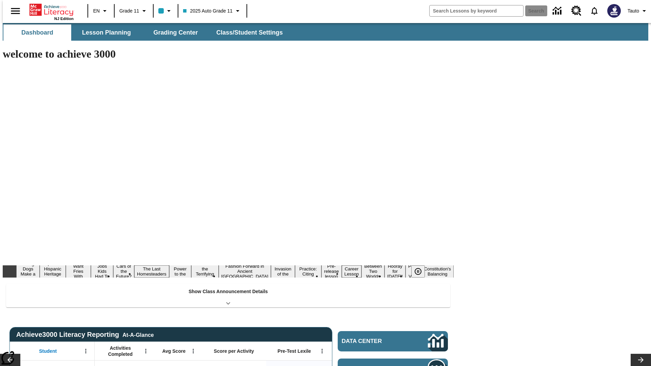 The width and height of the screenshot is (651, 366). What do you see at coordinates (180, 272) in the screenshot?
I see `button: Slide 7 Solar Power to the People` at bounding box center [180, 272].